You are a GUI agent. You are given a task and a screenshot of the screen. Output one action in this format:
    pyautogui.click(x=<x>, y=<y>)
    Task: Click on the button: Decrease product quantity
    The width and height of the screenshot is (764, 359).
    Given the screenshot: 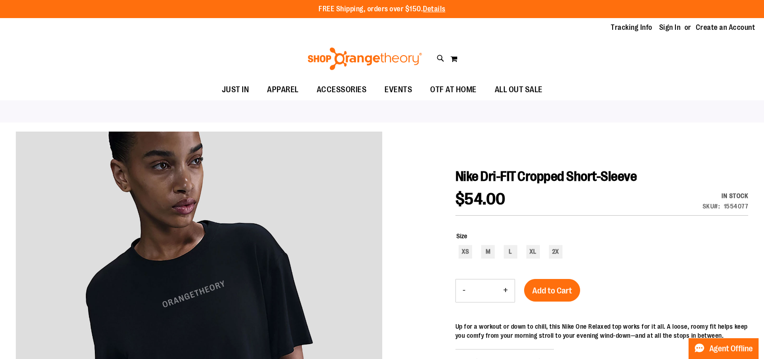 What is the action you would take?
    pyautogui.click(x=464, y=290)
    